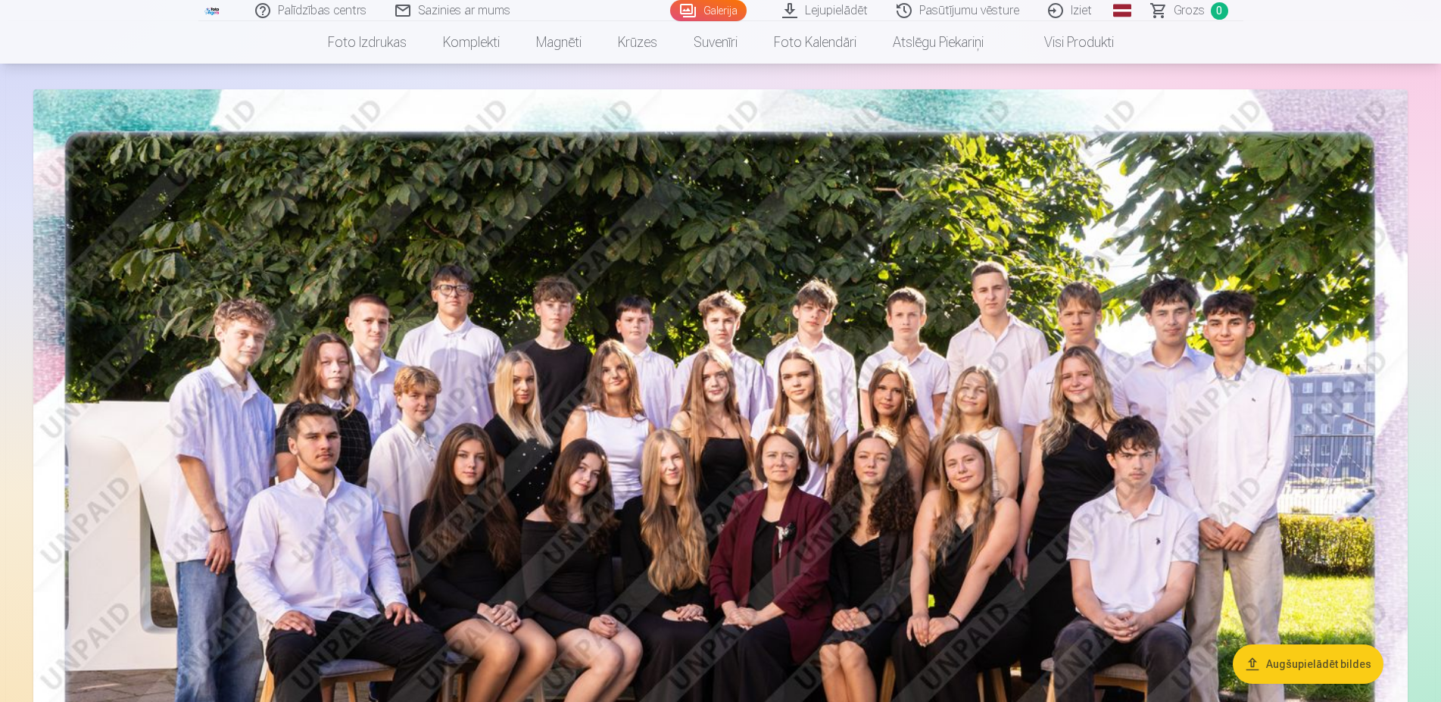 This screenshot has width=1441, height=702. What do you see at coordinates (559, 42) in the screenshot?
I see `a: Magnēti` at bounding box center [559, 42].